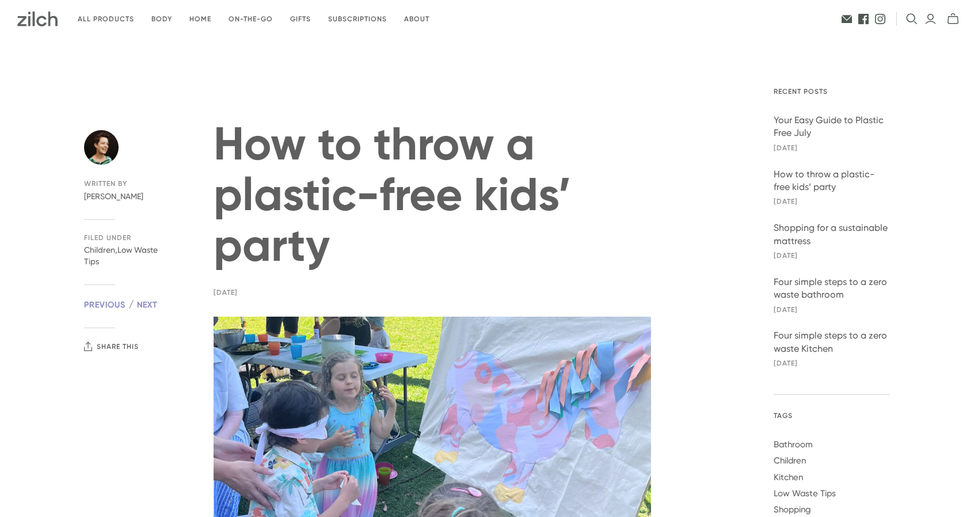 The width and height of the screenshot is (974, 517). I want to click on a: Bathroom, so click(793, 444).